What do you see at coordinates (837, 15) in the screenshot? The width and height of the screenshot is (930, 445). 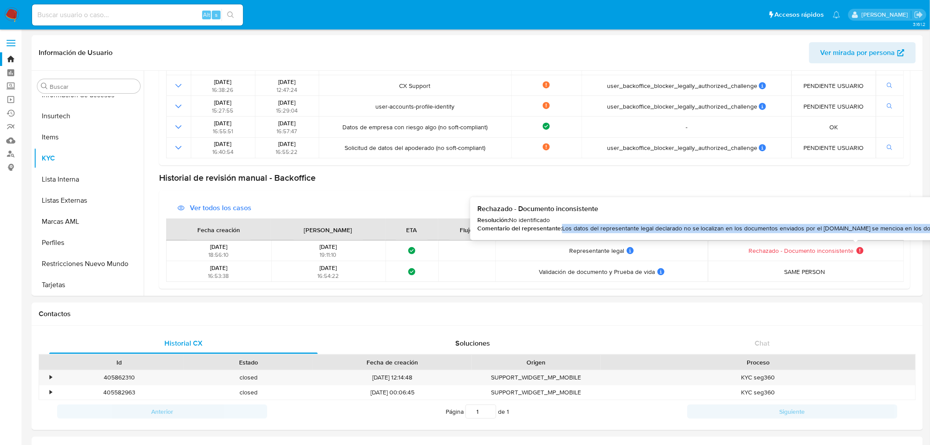 I see `a: Notificaciones` at bounding box center [837, 15].